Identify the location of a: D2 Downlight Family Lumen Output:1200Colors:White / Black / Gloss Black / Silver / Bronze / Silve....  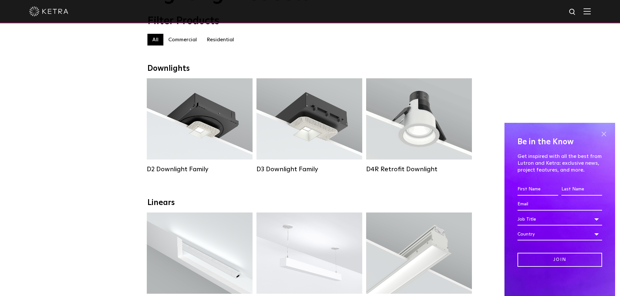
(199, 128).